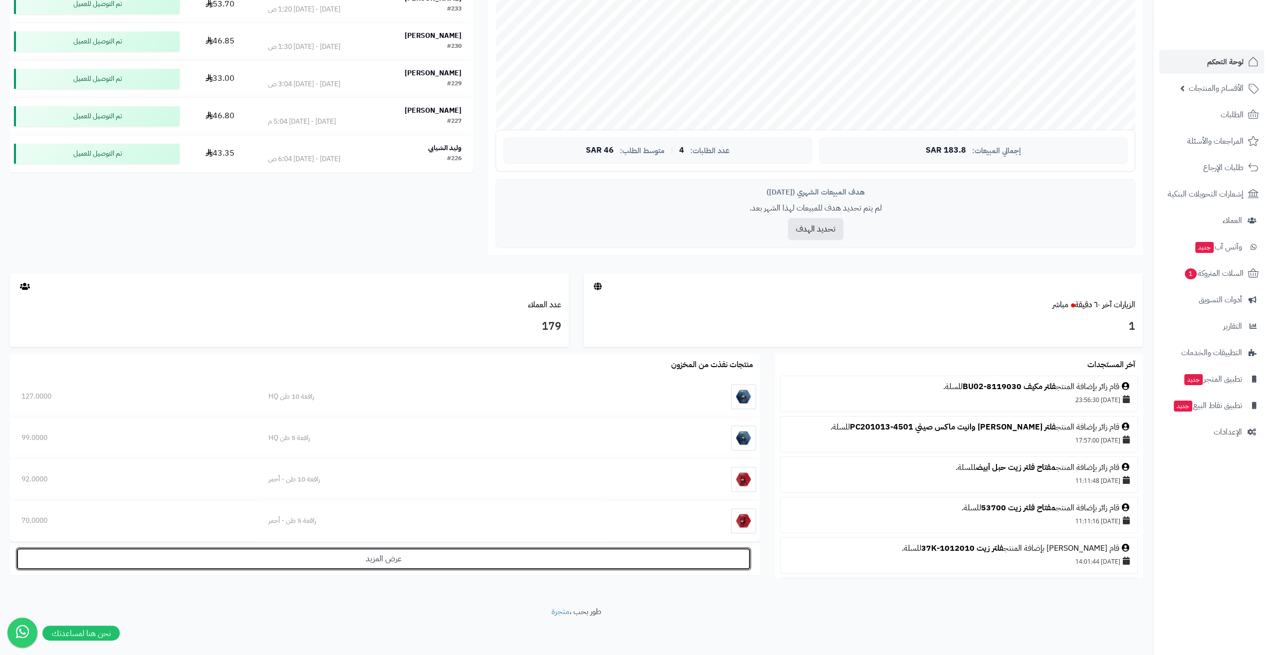 The width and height of the screenshot is (1270, 655). Describe the element at coordinates (1228, 432) in the screenshot. I see `span: الإعدادات` at that location.